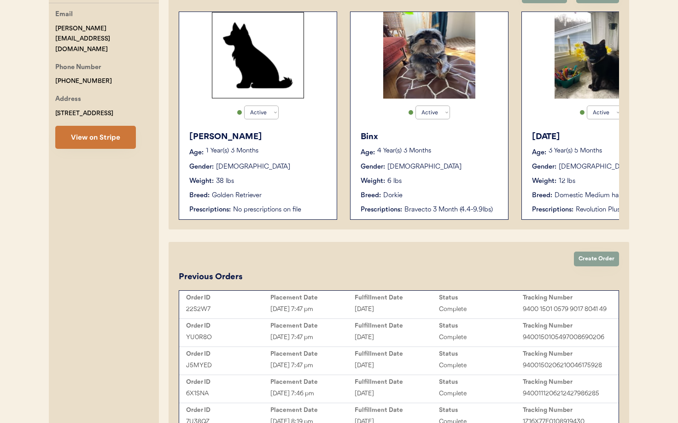  What do you see at coordinates (394, 181) in the screenshot?
I see `div: 6 lbs` at bounding box center [394, 181].